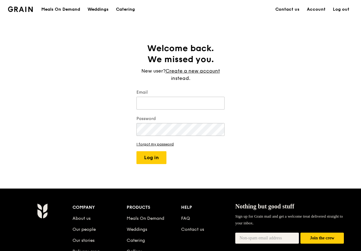 This screenshot has width=361, height=251. I want to click on a: Meals On Demand, so click(145, 218).